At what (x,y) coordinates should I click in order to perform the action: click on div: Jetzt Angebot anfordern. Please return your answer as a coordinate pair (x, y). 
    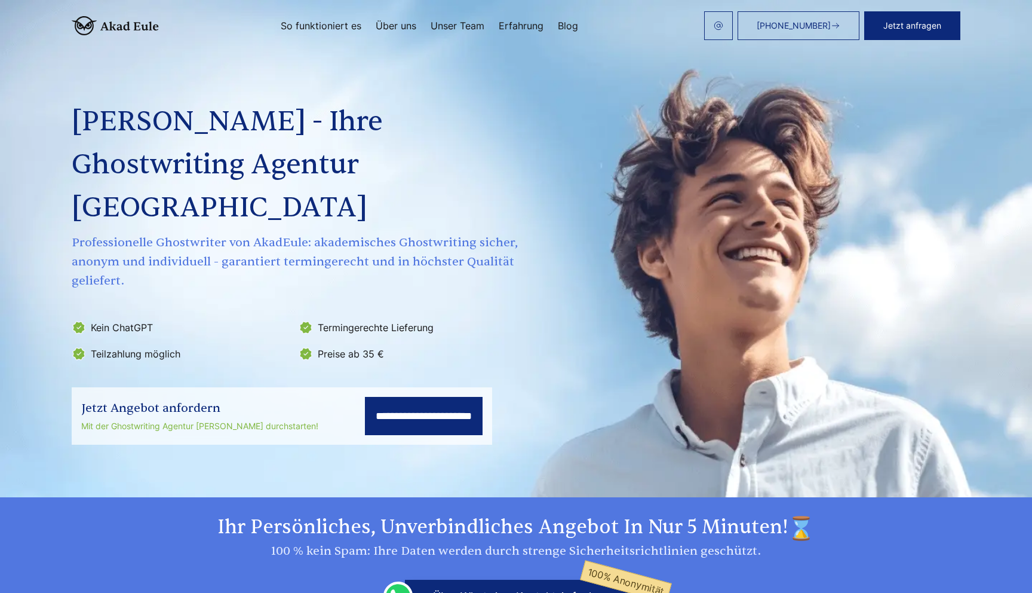
    Looking at the image, I should click on (200, 408).